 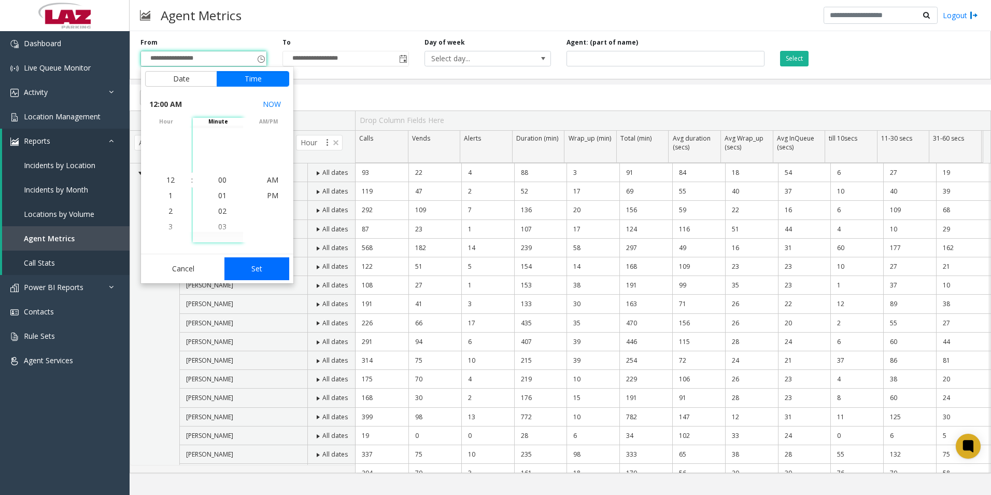 I want to click on td: 59, so click(x=699, y=210).